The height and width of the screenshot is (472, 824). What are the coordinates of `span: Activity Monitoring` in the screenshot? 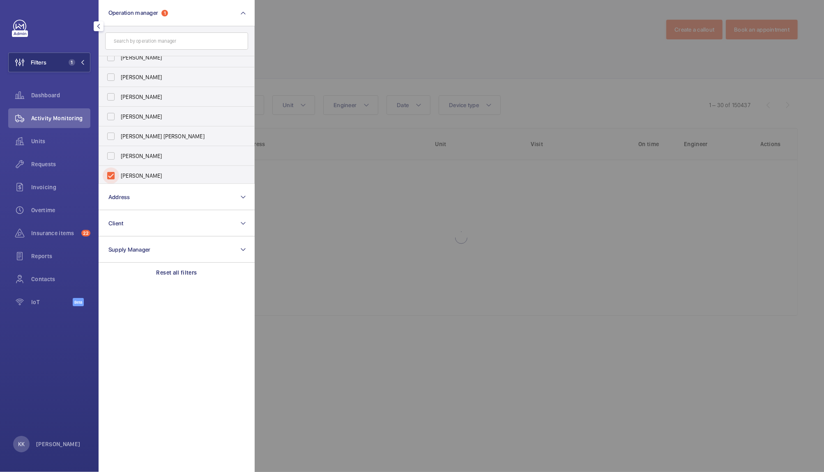 It's located at (61, 118).